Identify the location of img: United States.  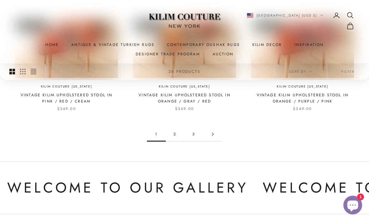
(250, 15).